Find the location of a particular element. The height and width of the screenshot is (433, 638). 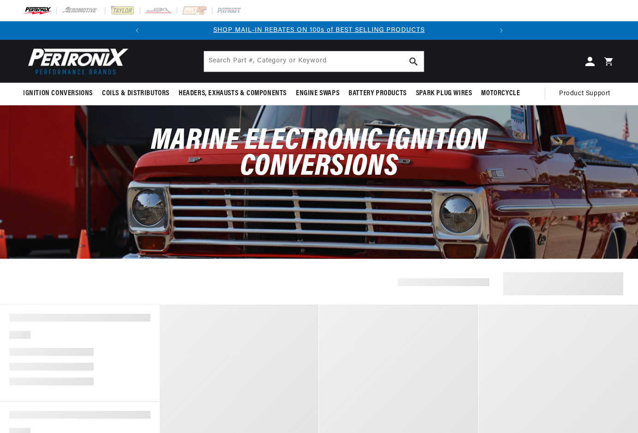

a: SHOP MAIL-IN REBATES ON 100s of BEST SELLING PRODUCTS is located at coordinates (319, 30).